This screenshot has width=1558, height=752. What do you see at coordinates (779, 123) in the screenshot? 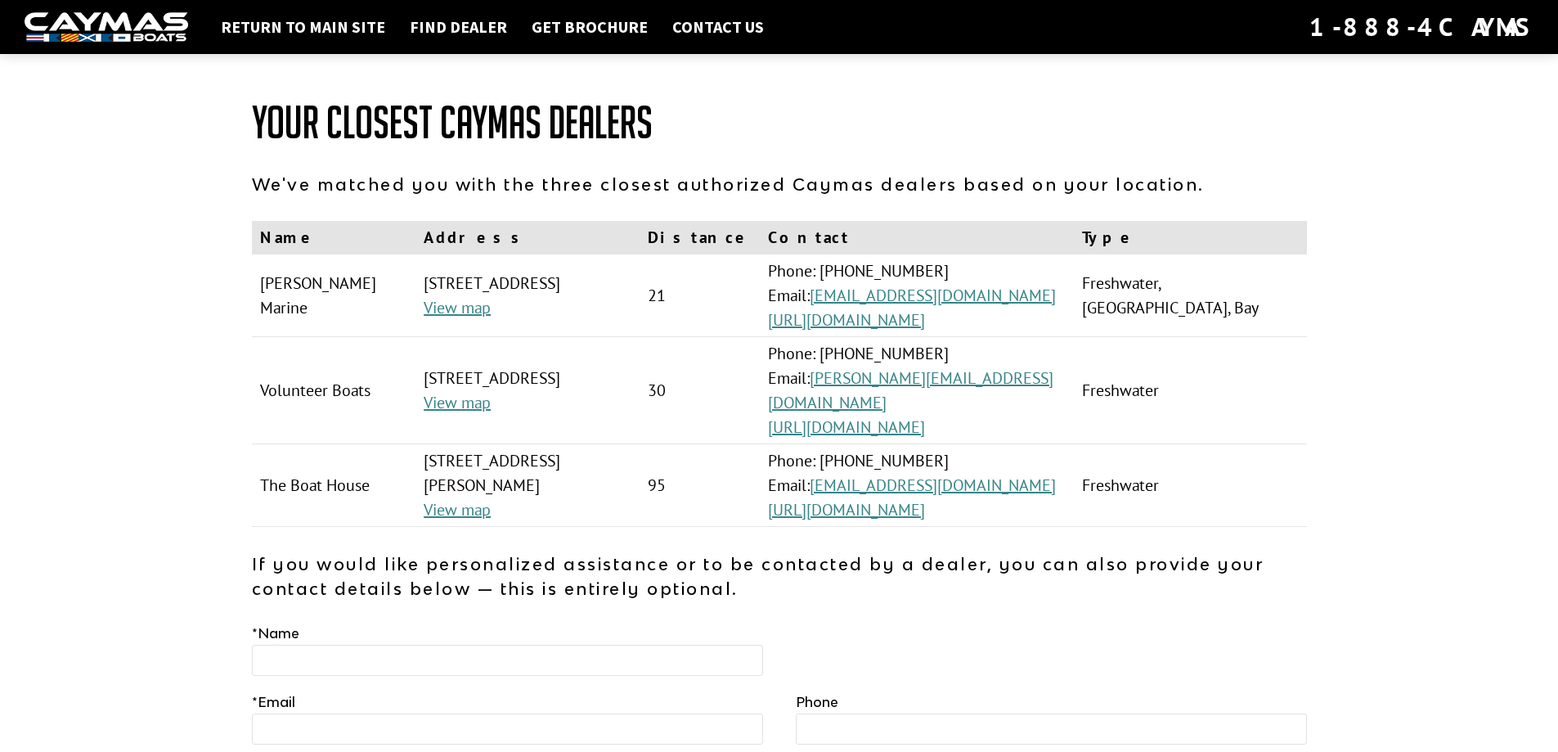
I see `h1: Your Closest Caymas Dealers` at bounding box center [779, 123].